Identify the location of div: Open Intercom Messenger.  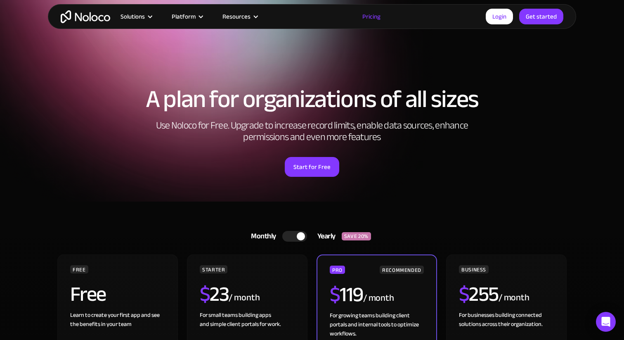
(606, 321).